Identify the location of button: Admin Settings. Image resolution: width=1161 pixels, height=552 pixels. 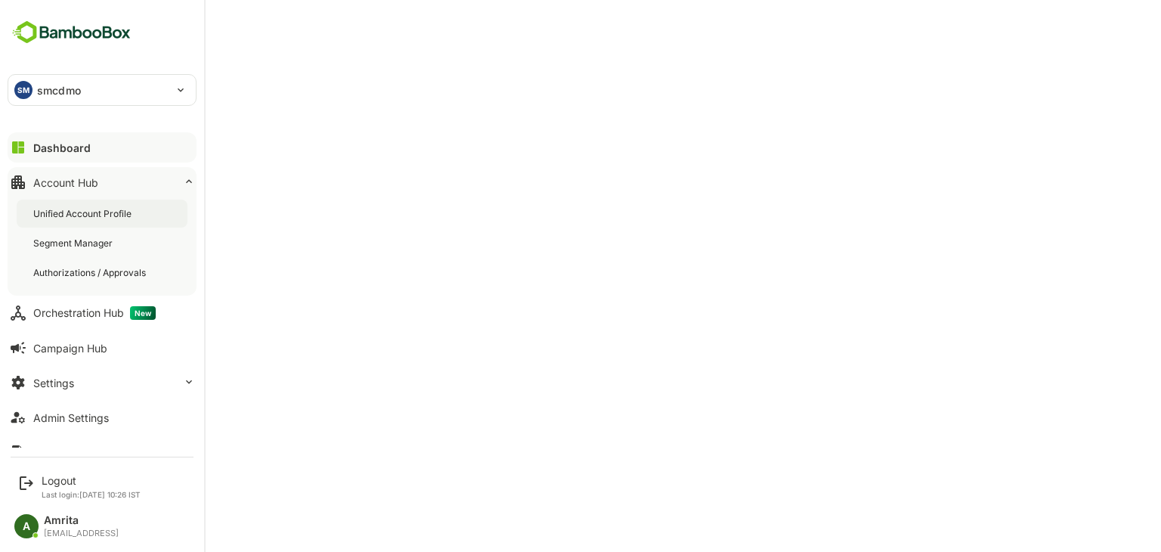
(102, 417).